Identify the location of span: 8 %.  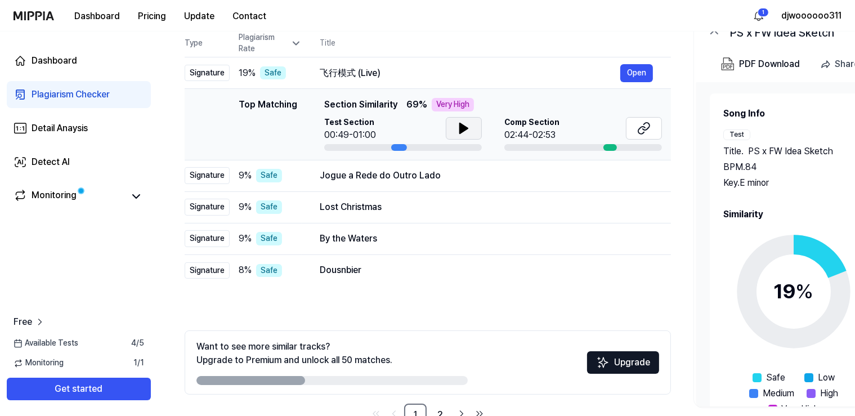
(245, 270).